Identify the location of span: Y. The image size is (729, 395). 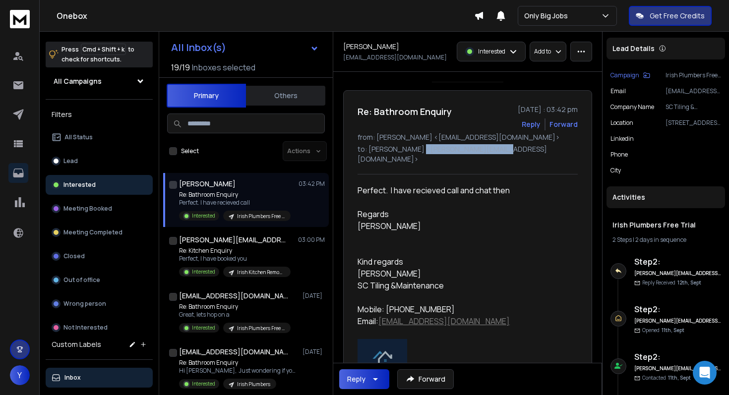
(20, 376).